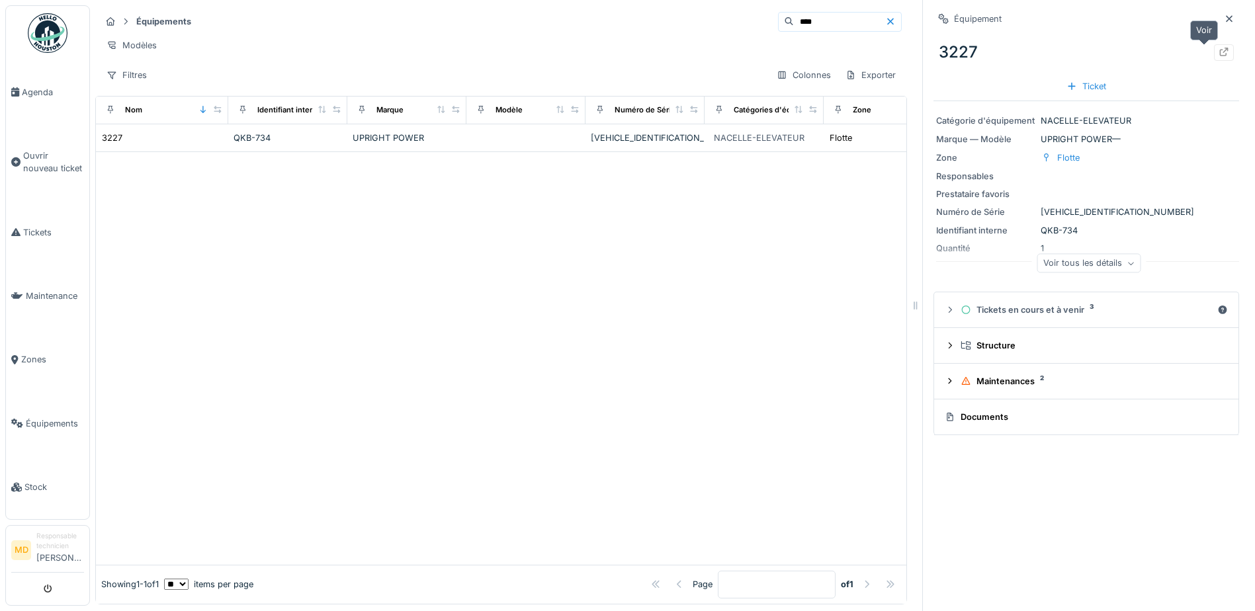  What do you see at coordinates (1086, 248) in the screenshot?
I see `div: 1` at bounding box center [1086, 248].